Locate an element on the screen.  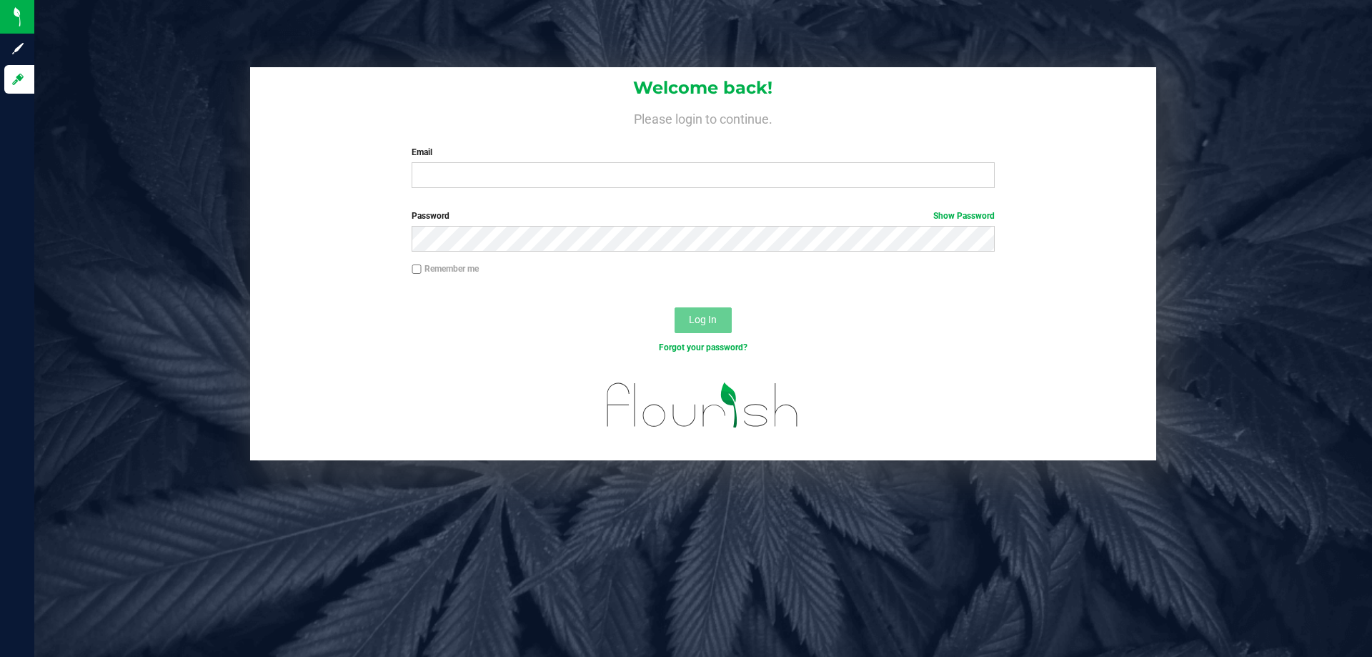
input: Remember me is located at coordinates (417, 269).